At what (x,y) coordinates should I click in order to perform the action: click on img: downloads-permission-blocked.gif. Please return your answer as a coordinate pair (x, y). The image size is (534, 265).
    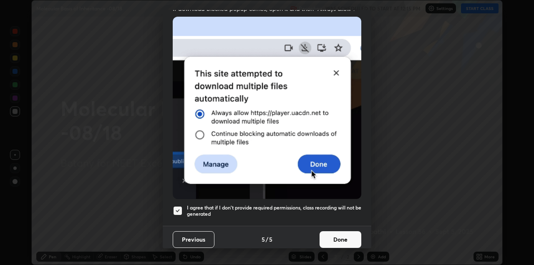
    Looking at the image, I should click on (267, 108).